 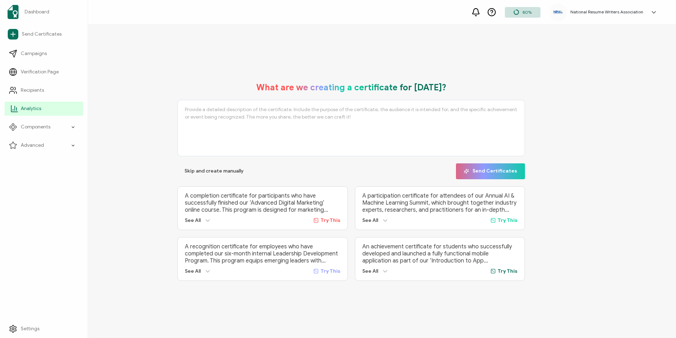 I want to click on span: Analytics, so click(x=31, y=109).